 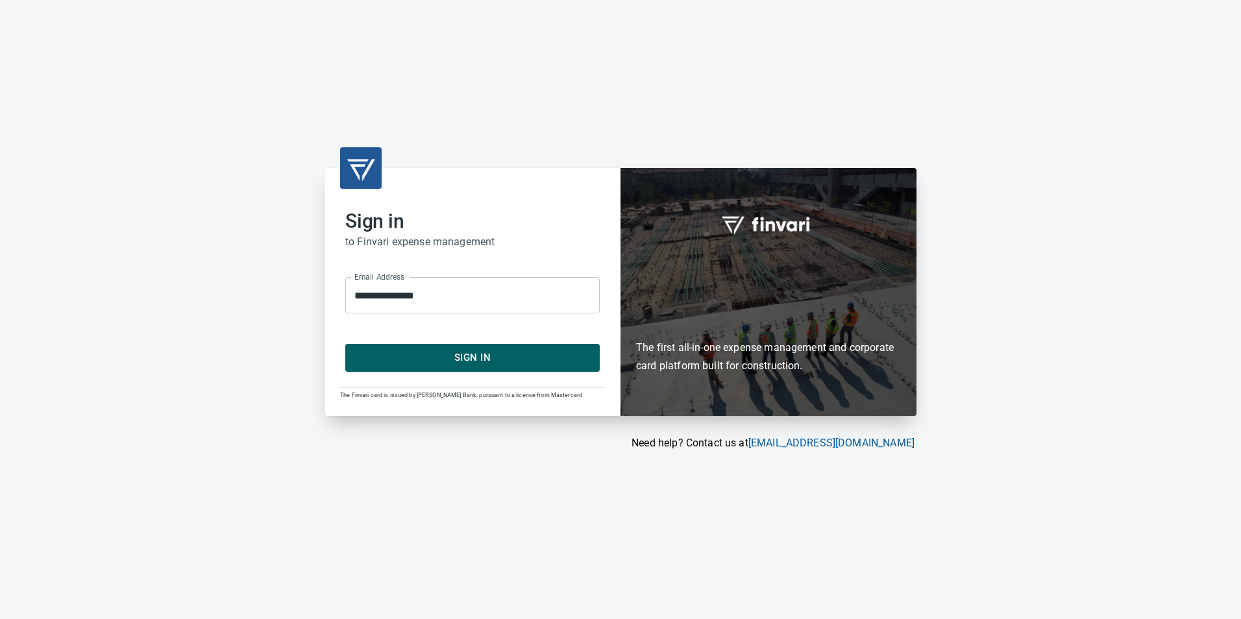 What do you see at coordinates (472, 221) in the screenshot?
I see `h2: Sign in` at bounding box center [472, 221].